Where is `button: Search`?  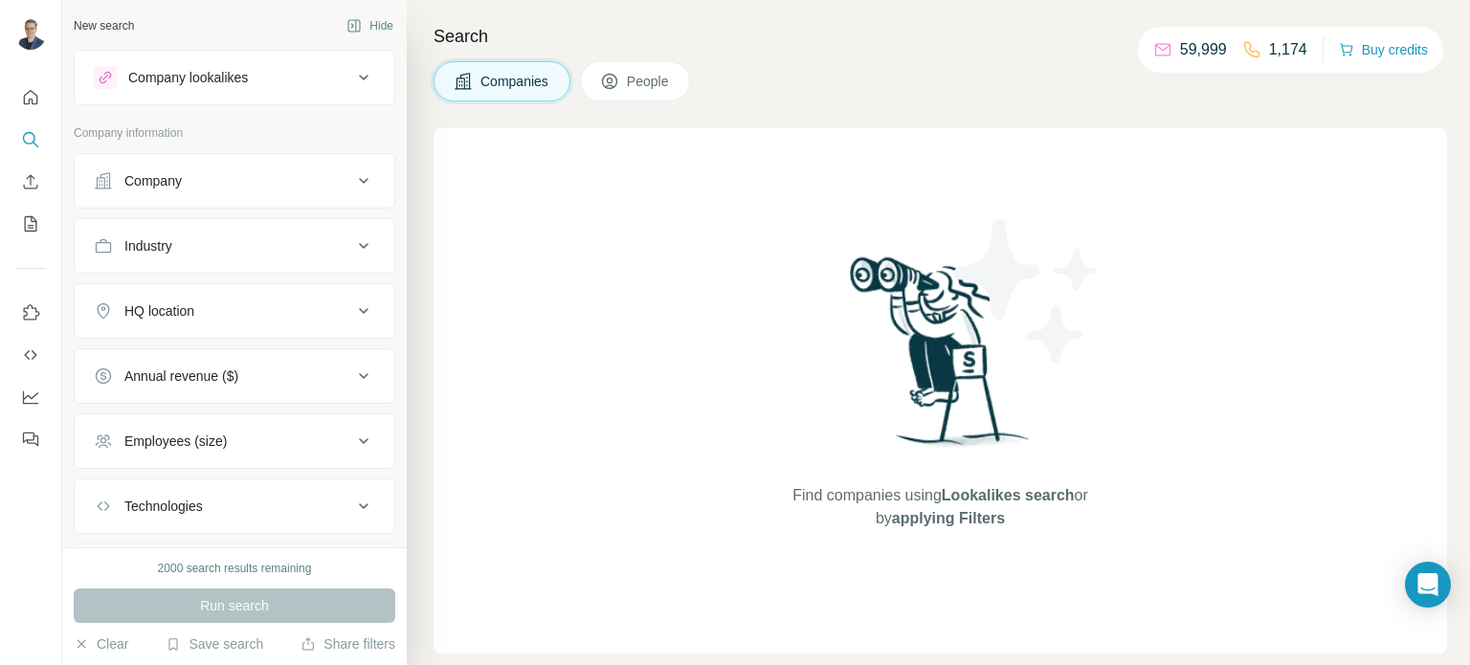 button: Search is located at coordinates (31, 140).